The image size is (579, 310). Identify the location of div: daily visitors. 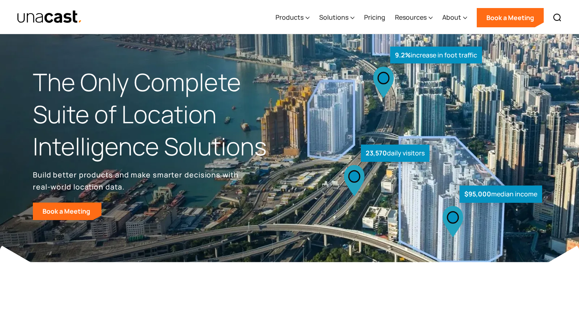
(395, 153).